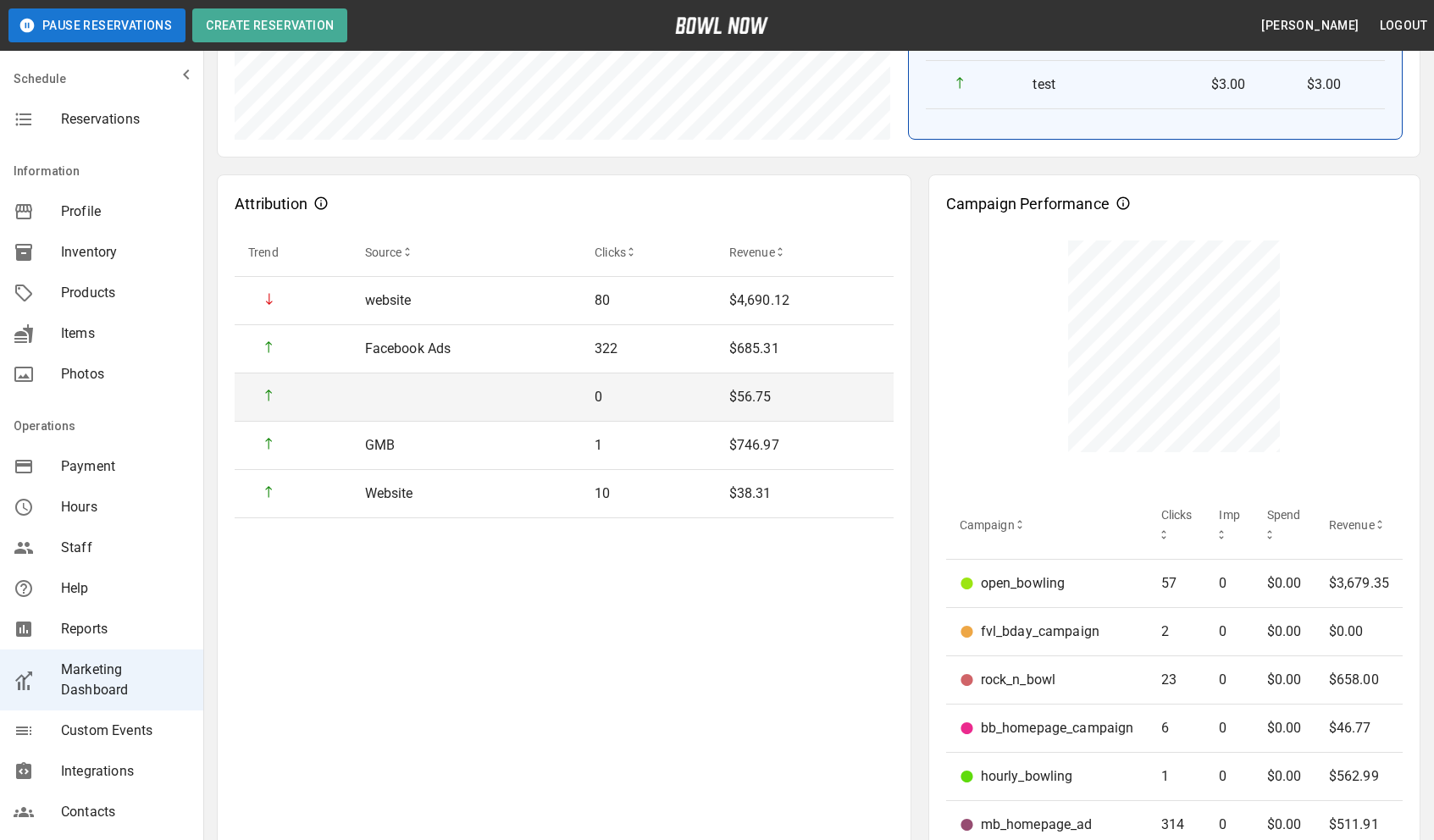 The width and height of the screenshot is (1434, 840). What do you see at coordinates (125, 507) in the screenshot?
I see `span: Hours` at bounding box center [125, 507].